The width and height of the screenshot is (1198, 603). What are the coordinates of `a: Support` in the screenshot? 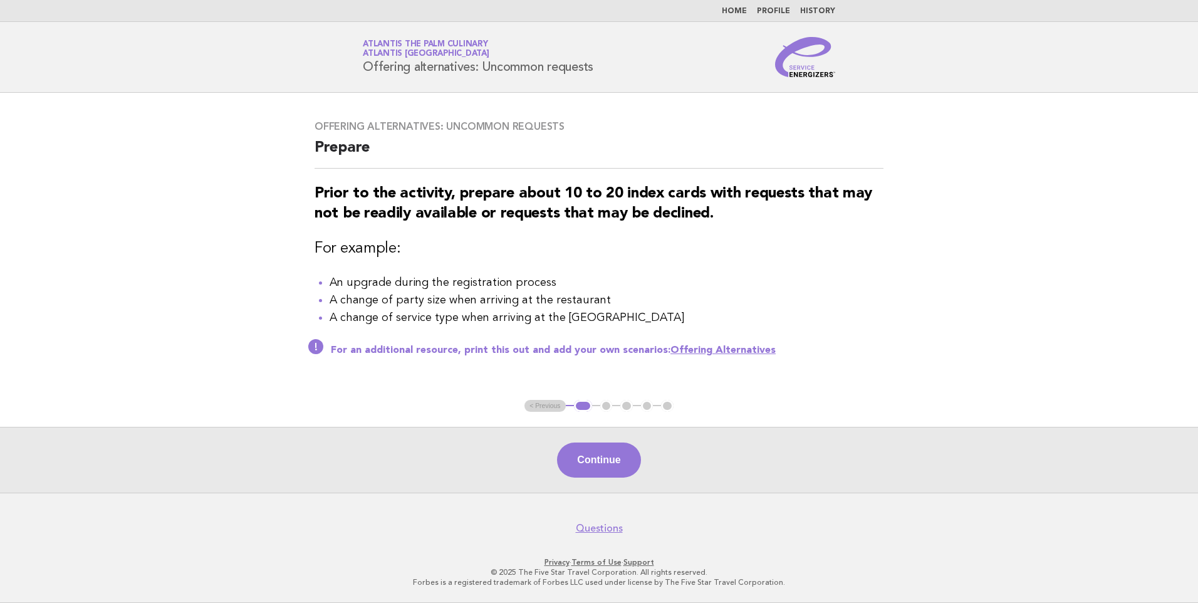 It's located at (638, 562).